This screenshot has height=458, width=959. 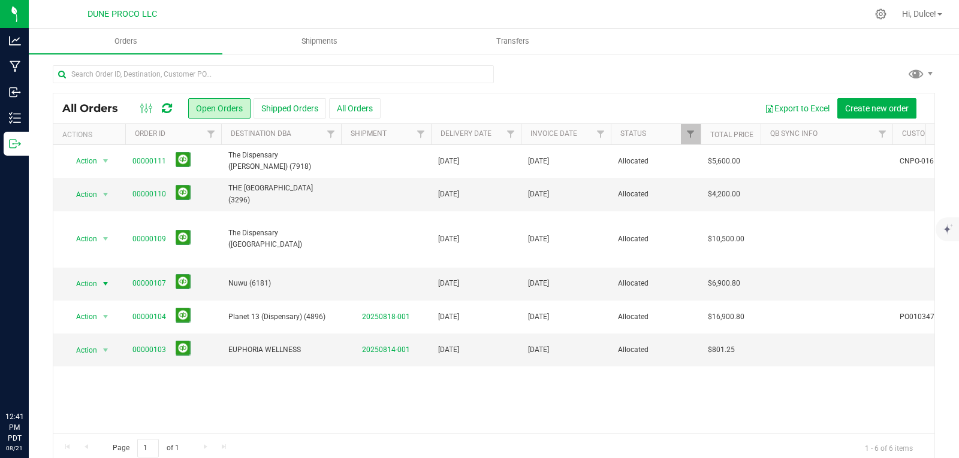 I want to click on inline-svg: Inventory, so click(x=15, y=118).